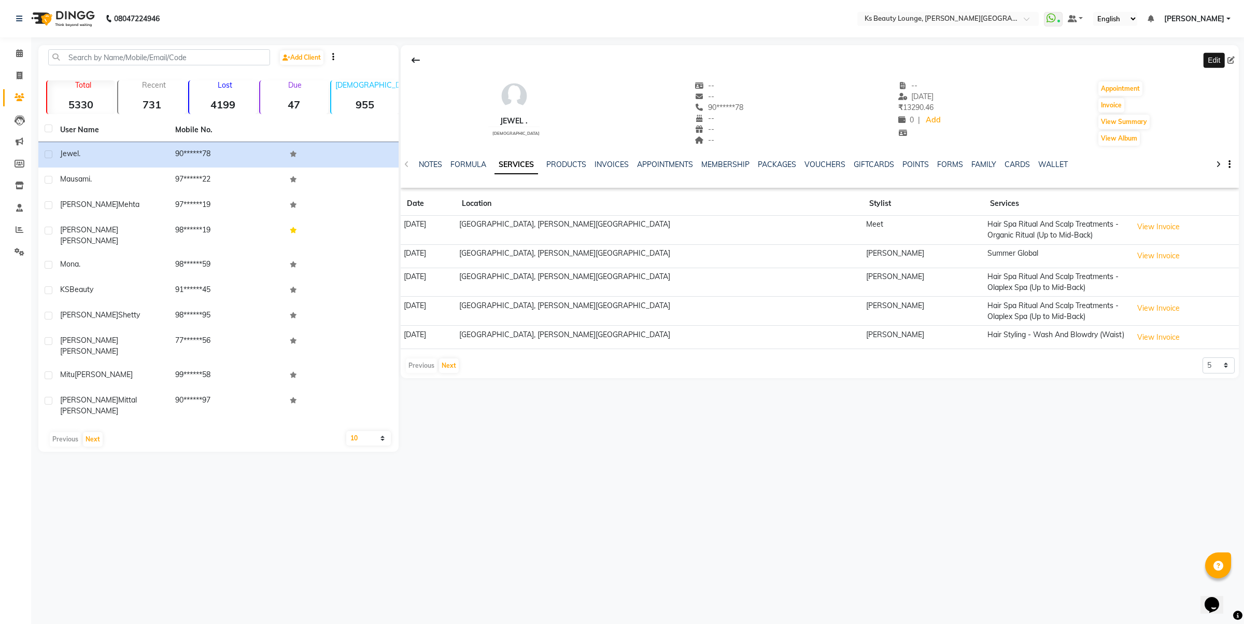 This screenshot has width=1244, height=624. What do you see at coordinates (665, 164) in the screenshot?
I see `a: APPOINTMENTS` at bounding box center [665, 164].